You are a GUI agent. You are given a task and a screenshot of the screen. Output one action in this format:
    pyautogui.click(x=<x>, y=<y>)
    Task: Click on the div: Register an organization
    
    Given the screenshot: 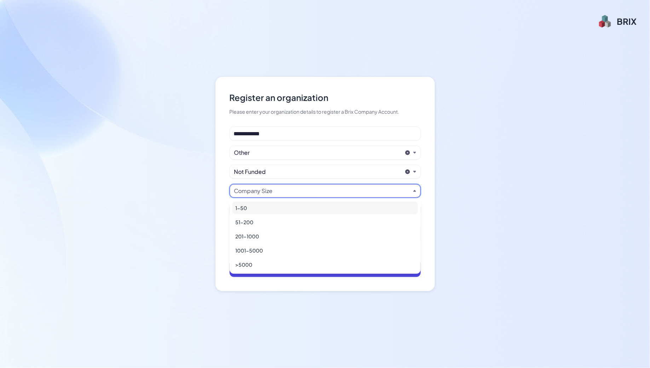 What is the action you would take?
    pyautogui.click(x=325, y=97)
    